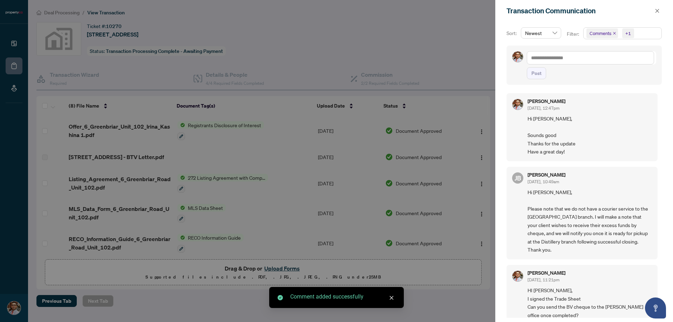 This screenshot has height=322, width=673. I want to click on button: Open asap, so click(656, 308).